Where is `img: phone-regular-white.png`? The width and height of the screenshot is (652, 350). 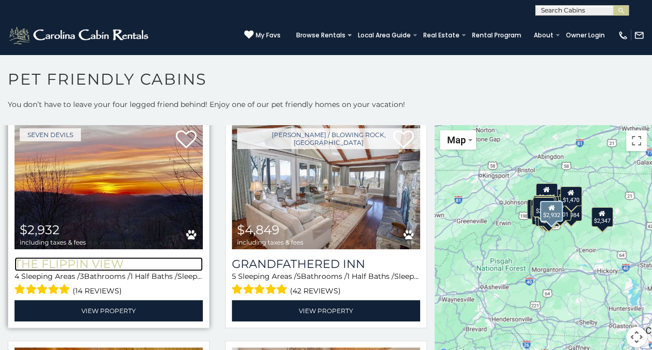
img: phone-regular-white.png is located at coordinates (623, 35).